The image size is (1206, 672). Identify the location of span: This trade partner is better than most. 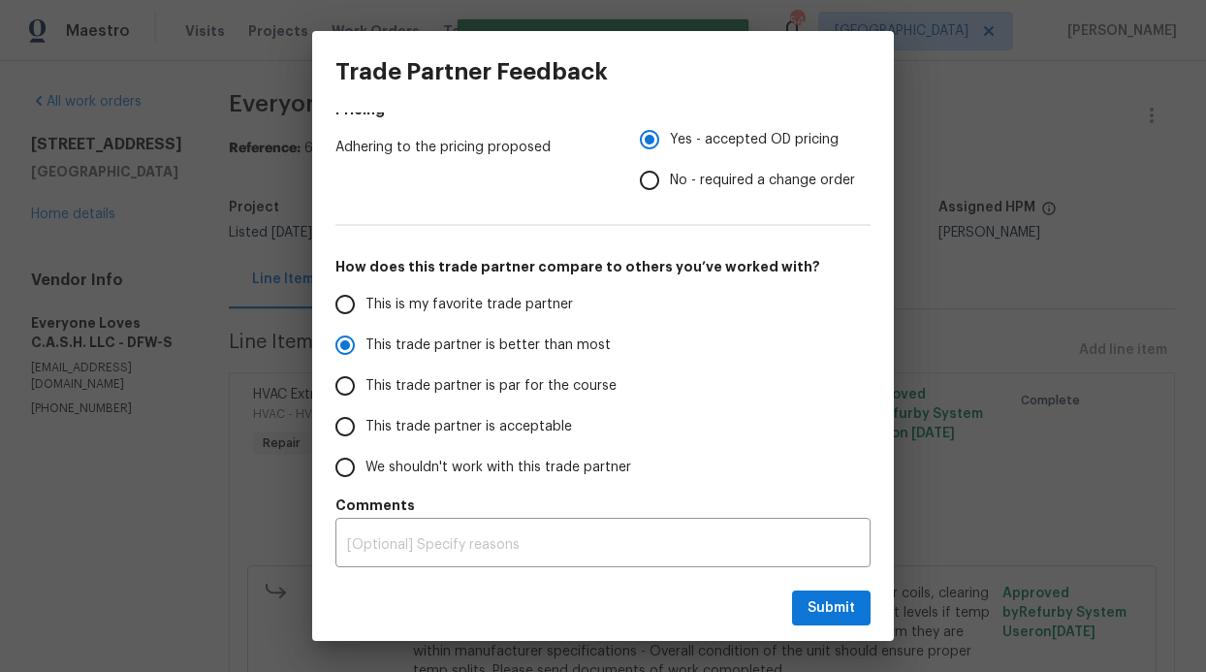
(488, 345).